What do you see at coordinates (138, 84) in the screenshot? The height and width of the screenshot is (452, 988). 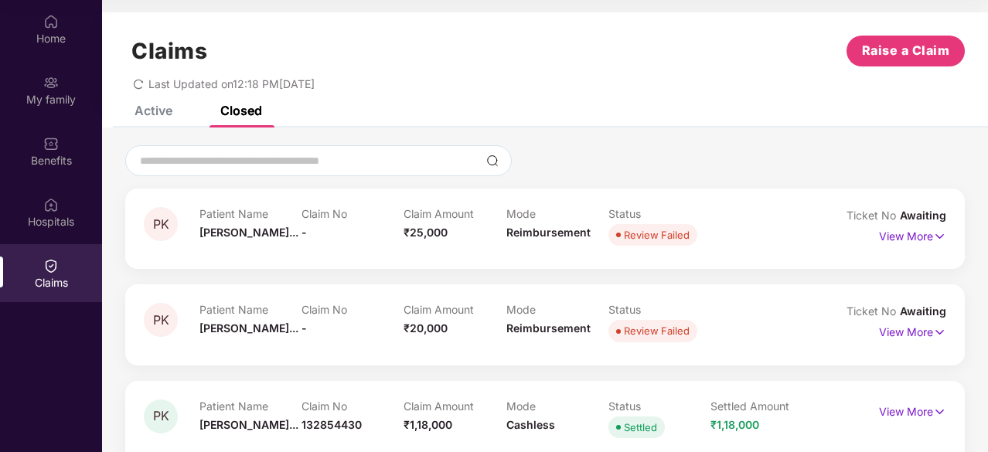 I see `span: redo` at bounding box center [138, 84].